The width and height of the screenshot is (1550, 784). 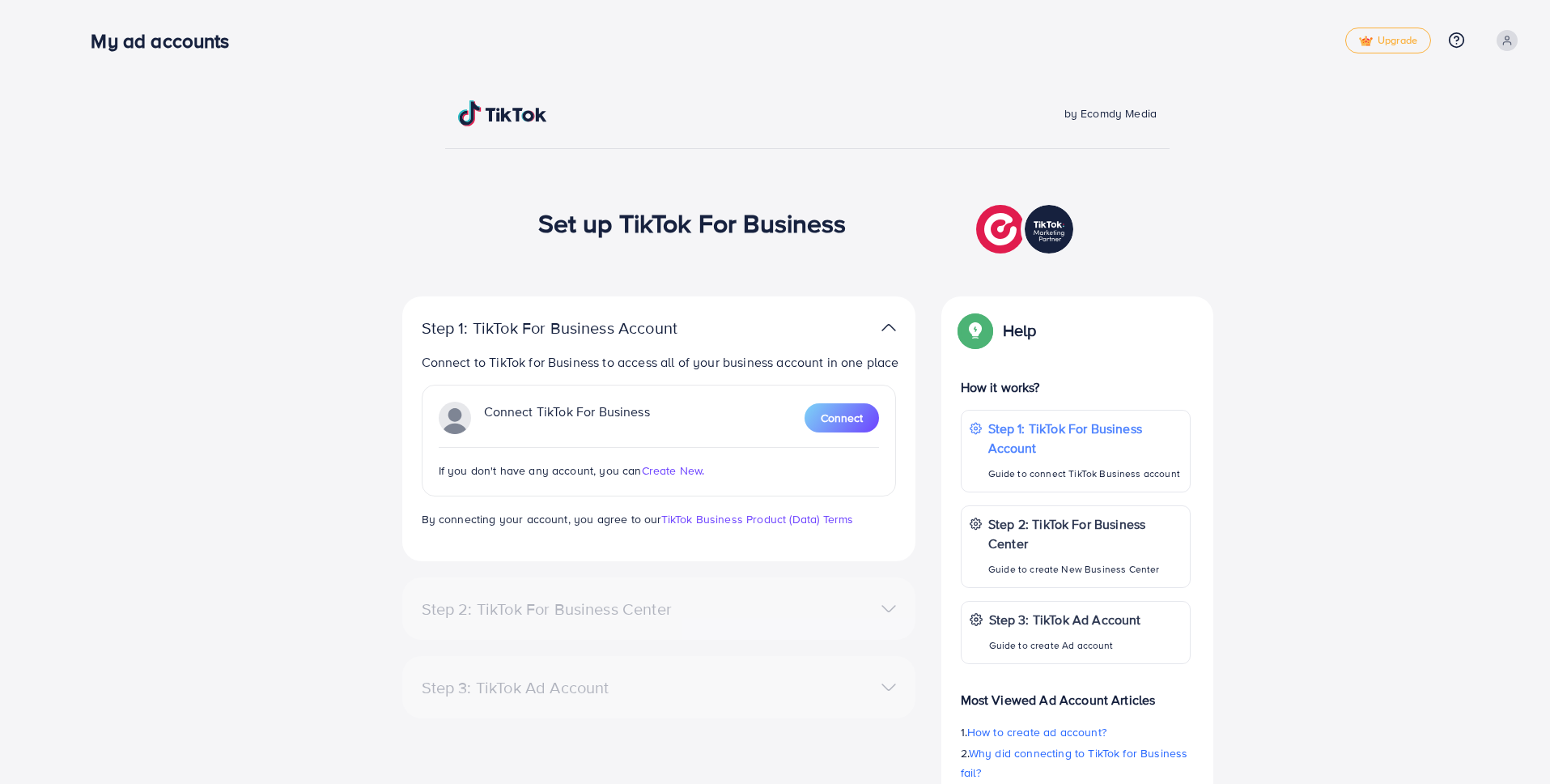 I want to click on p: By connecting your account, you agree to our, so click(x=659, y=519).